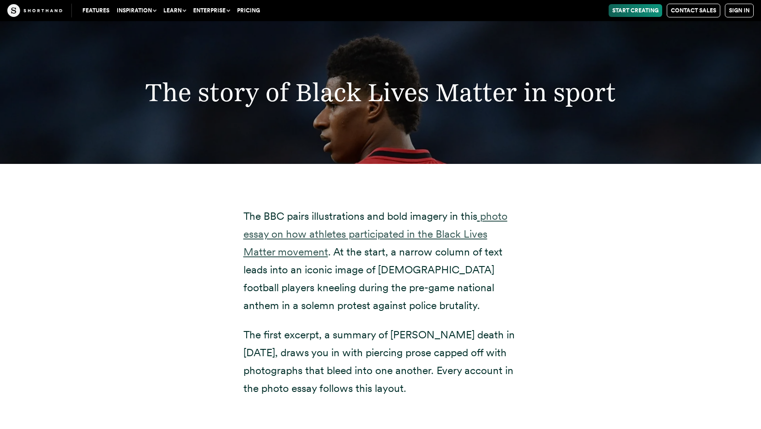 The image size is (761, 429). Describe the element at coordinates (381, 261) in the screenshot. I see `p: The BBC pairs illustrations and bold imagery in this . At the start, a narrow column of text lead...` at that location.